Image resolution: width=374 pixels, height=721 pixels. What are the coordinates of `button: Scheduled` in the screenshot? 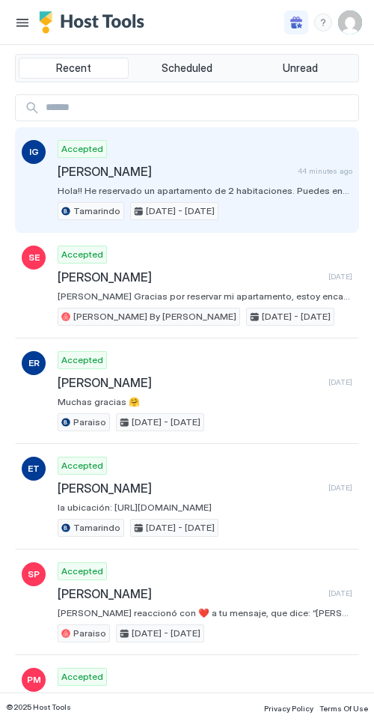 It's located at (186, 68).